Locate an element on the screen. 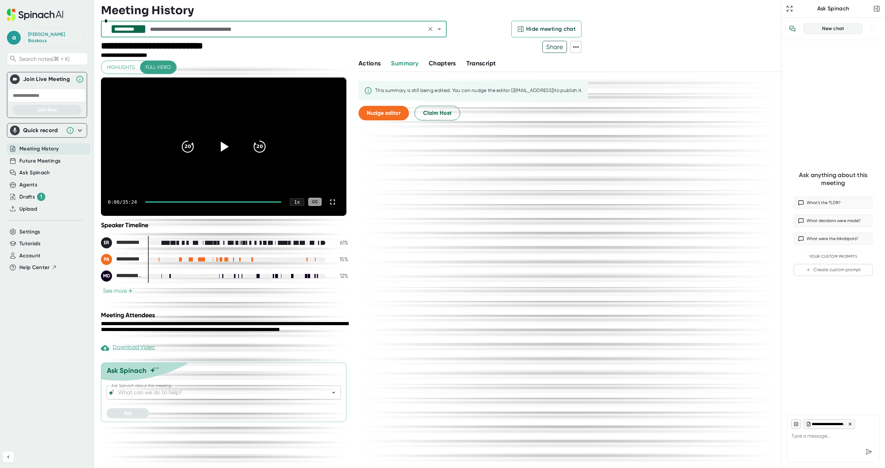  div: ER is located at coordinates (106, 243).